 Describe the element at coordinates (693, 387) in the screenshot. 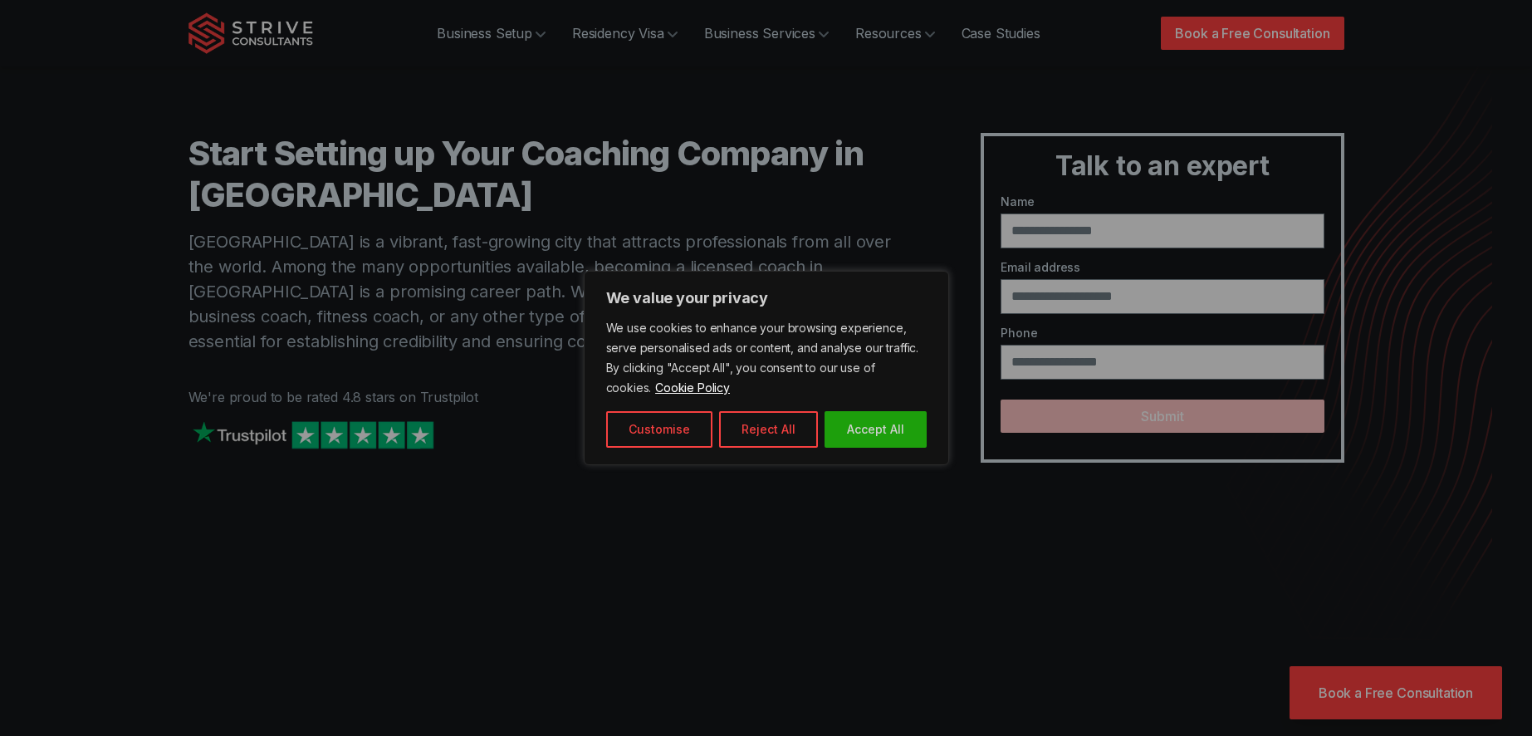

I see `a: Cookie Policy` at that location.